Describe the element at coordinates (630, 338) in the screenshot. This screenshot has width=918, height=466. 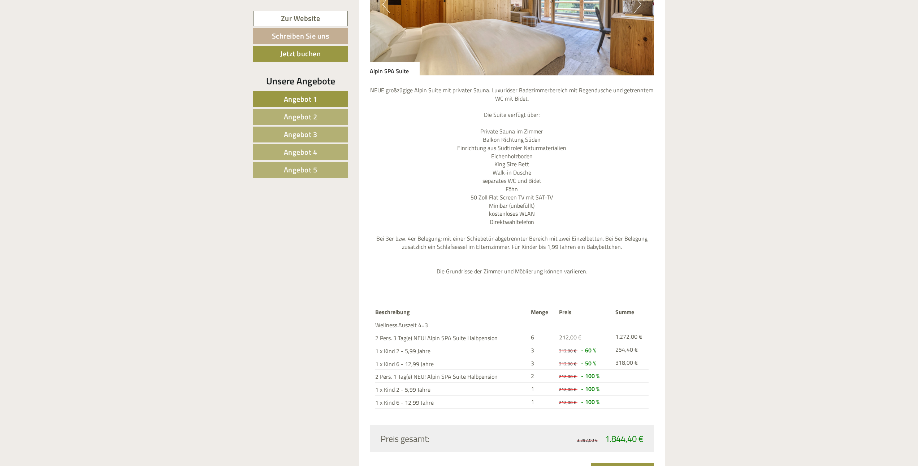
I see `td: 1.272,00 €` at that location.